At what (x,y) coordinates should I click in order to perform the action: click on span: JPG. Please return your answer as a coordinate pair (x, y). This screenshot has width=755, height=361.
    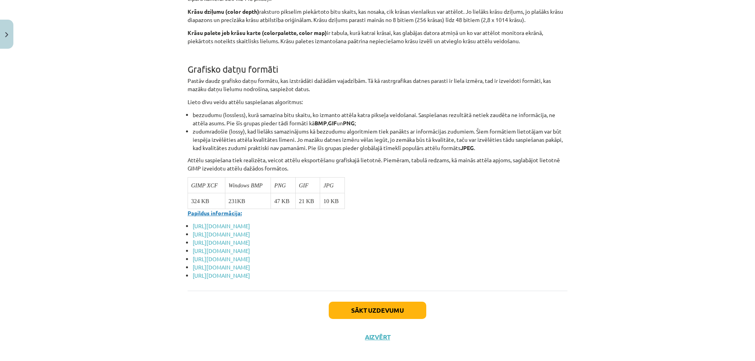
    Looking at the image, I should click on (328, 186).